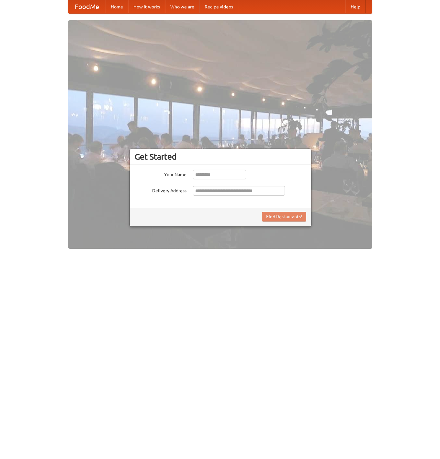 Image resolution: width=440 pixels, height=459 pixels. What do you see at coordinates (284, 217) in the screenshot?
I see `button: Find Restaurants!` at bounding box center [284, 217].